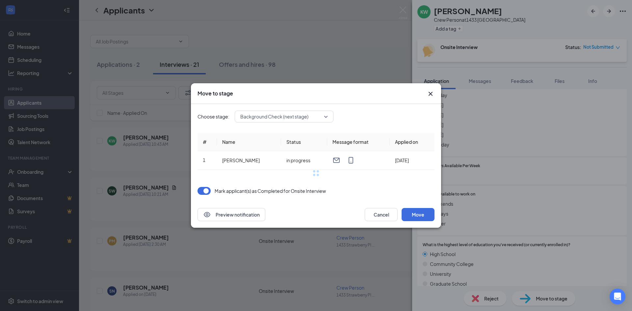 Image resolution: width=632 pixels, height=311 pixels. Describe the element at coordinates (412, 142) in the screenshot. I see `th: Applied on` at that location.